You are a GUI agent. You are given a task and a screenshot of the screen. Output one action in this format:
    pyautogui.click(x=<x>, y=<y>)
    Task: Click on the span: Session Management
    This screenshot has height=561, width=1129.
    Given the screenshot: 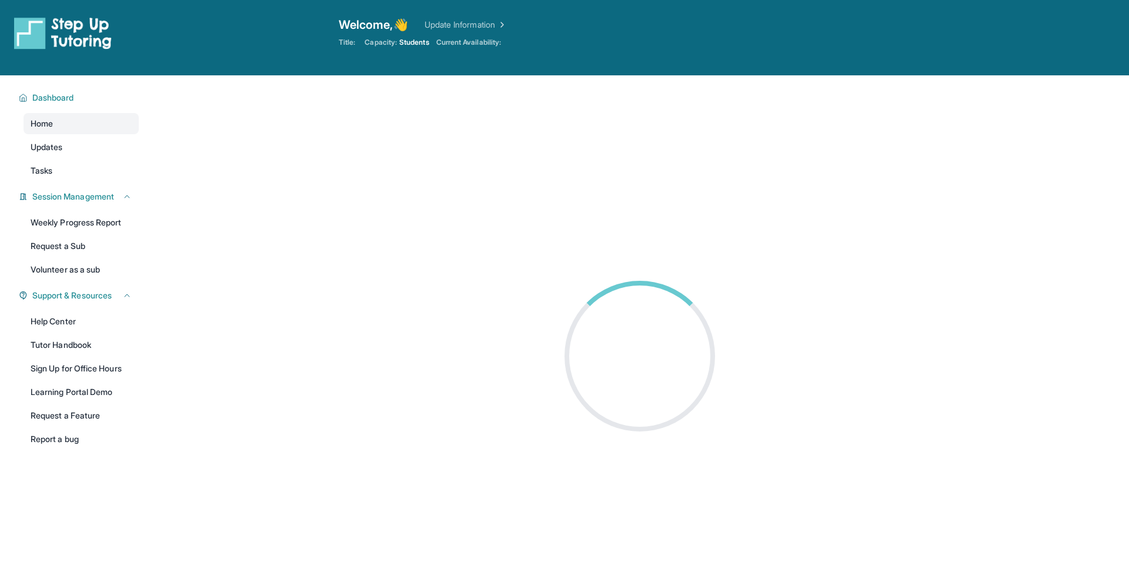 What is the action you would take?
    pyautogui.click(x=73, y=196)
    